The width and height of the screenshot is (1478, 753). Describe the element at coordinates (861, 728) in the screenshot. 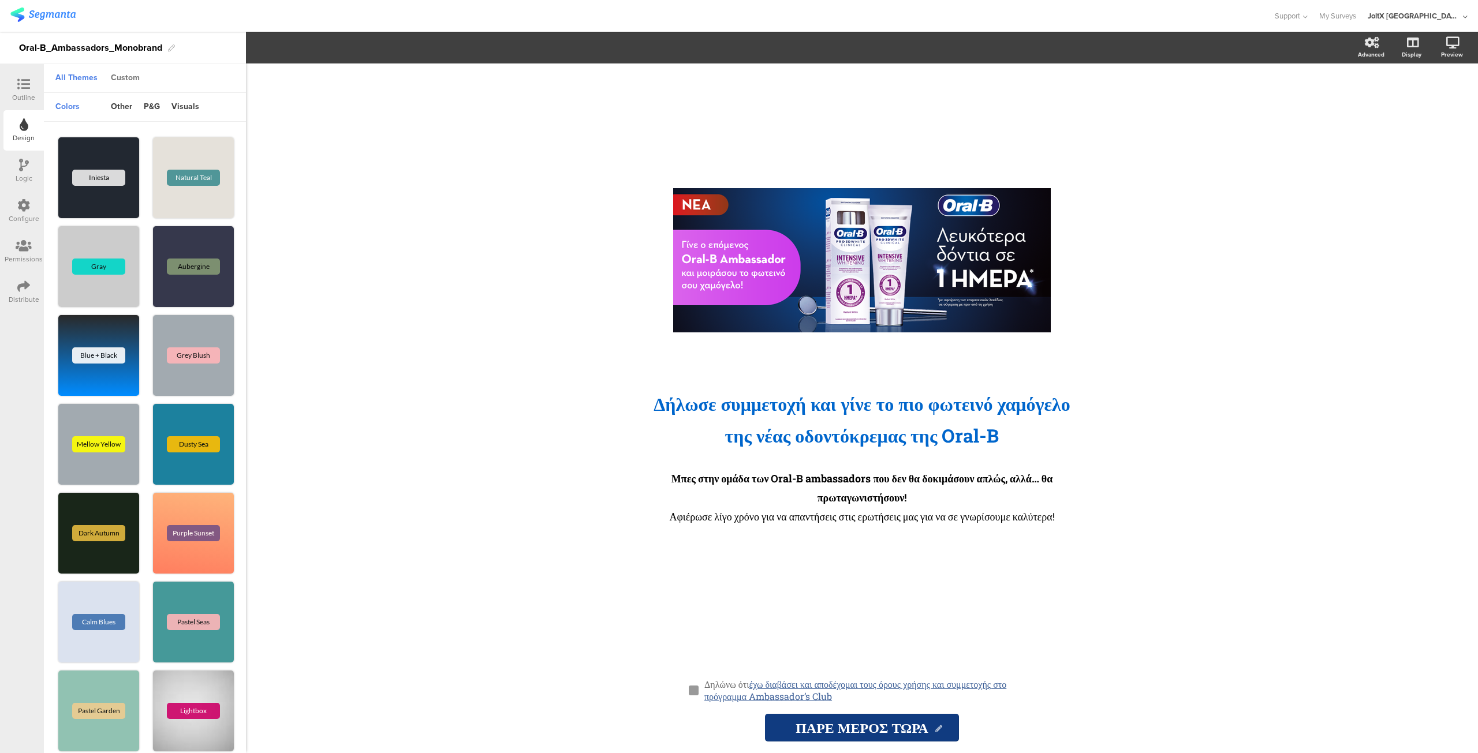

I see `input: Start` at that location.